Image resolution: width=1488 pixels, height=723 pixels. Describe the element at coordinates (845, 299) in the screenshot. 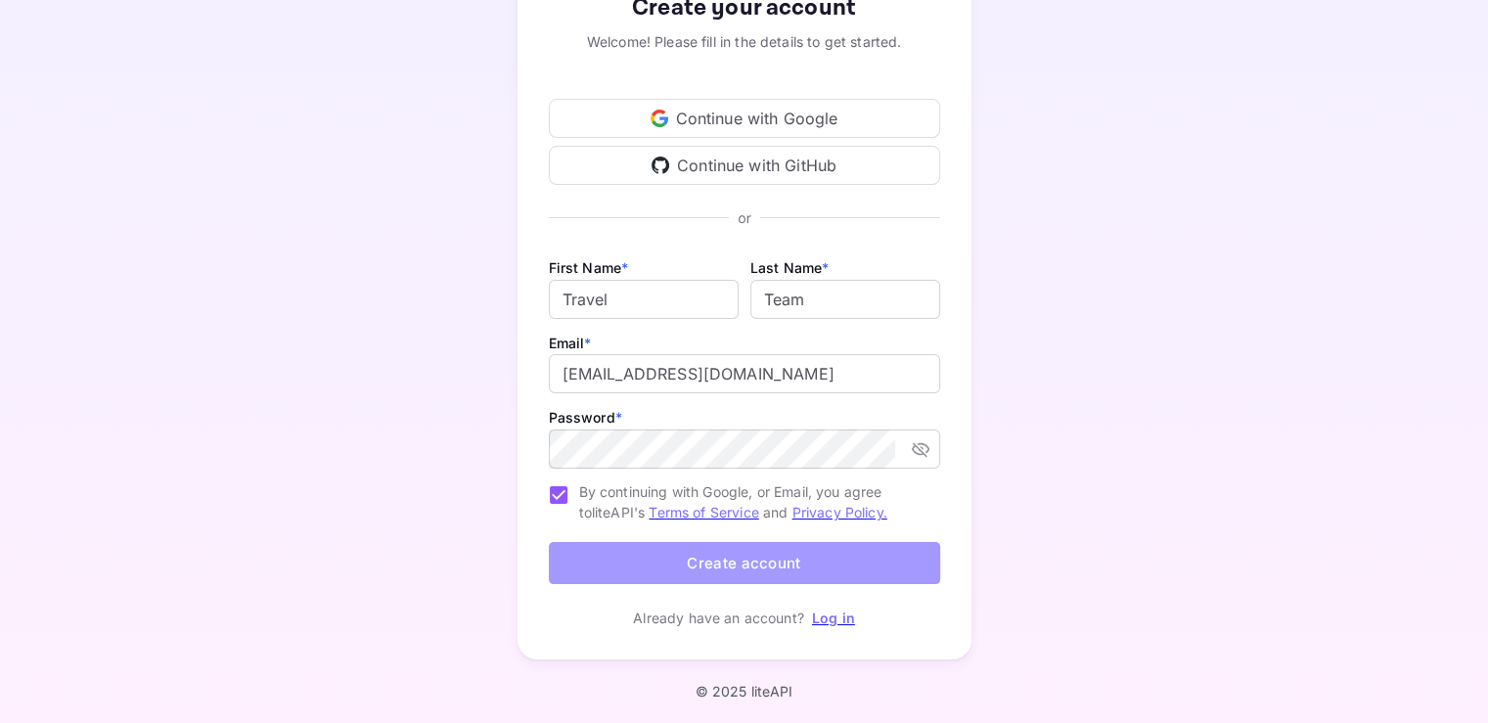

I see `input: Doe` at that location.